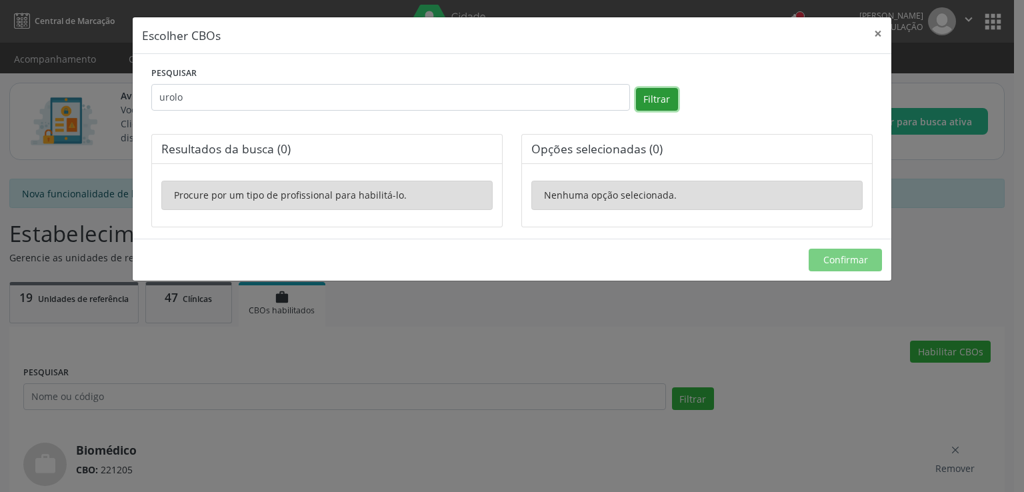 The height and width of the screenshot is (492, 1024). Describe the element at coordinates (878, 33) in the screenshot. I see `button: Close` at that location.